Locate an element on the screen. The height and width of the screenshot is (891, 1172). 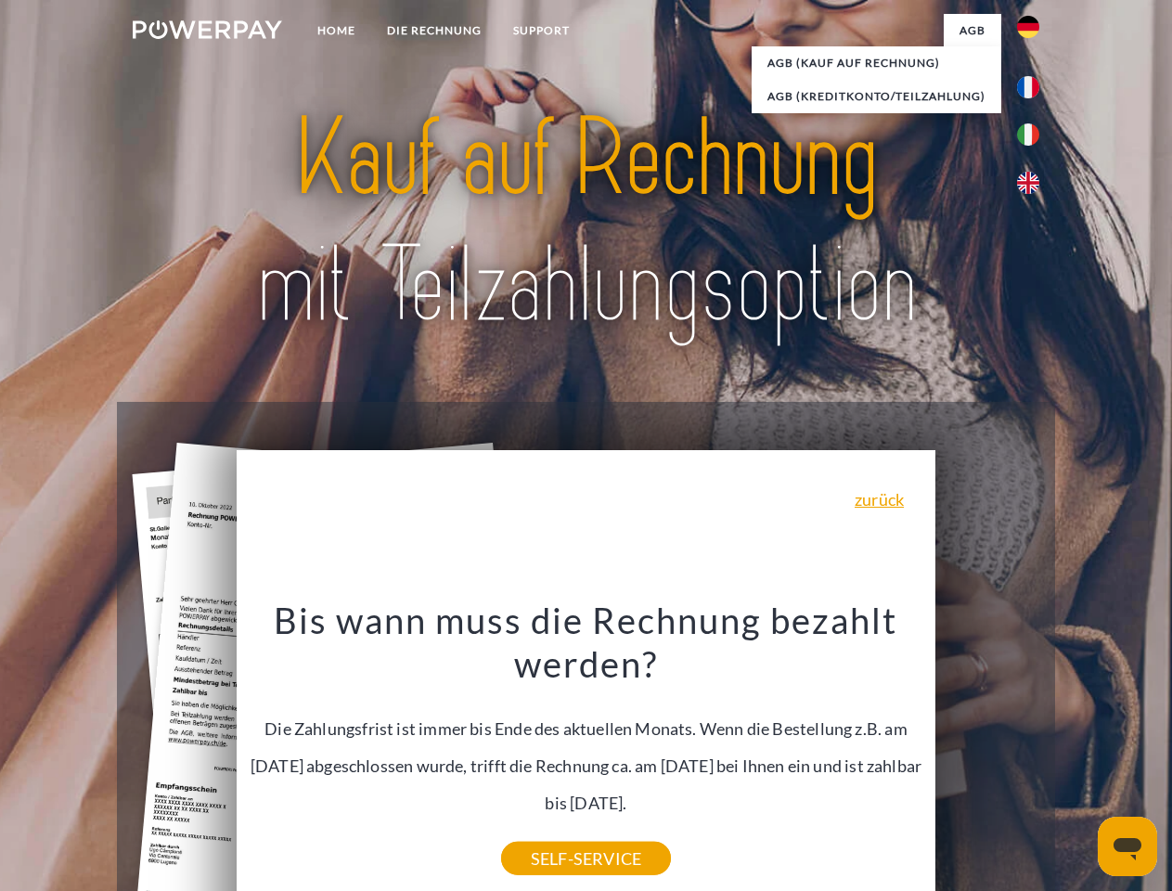
img: logo-powerpay-white.svg is located at coordinates (207, 30).